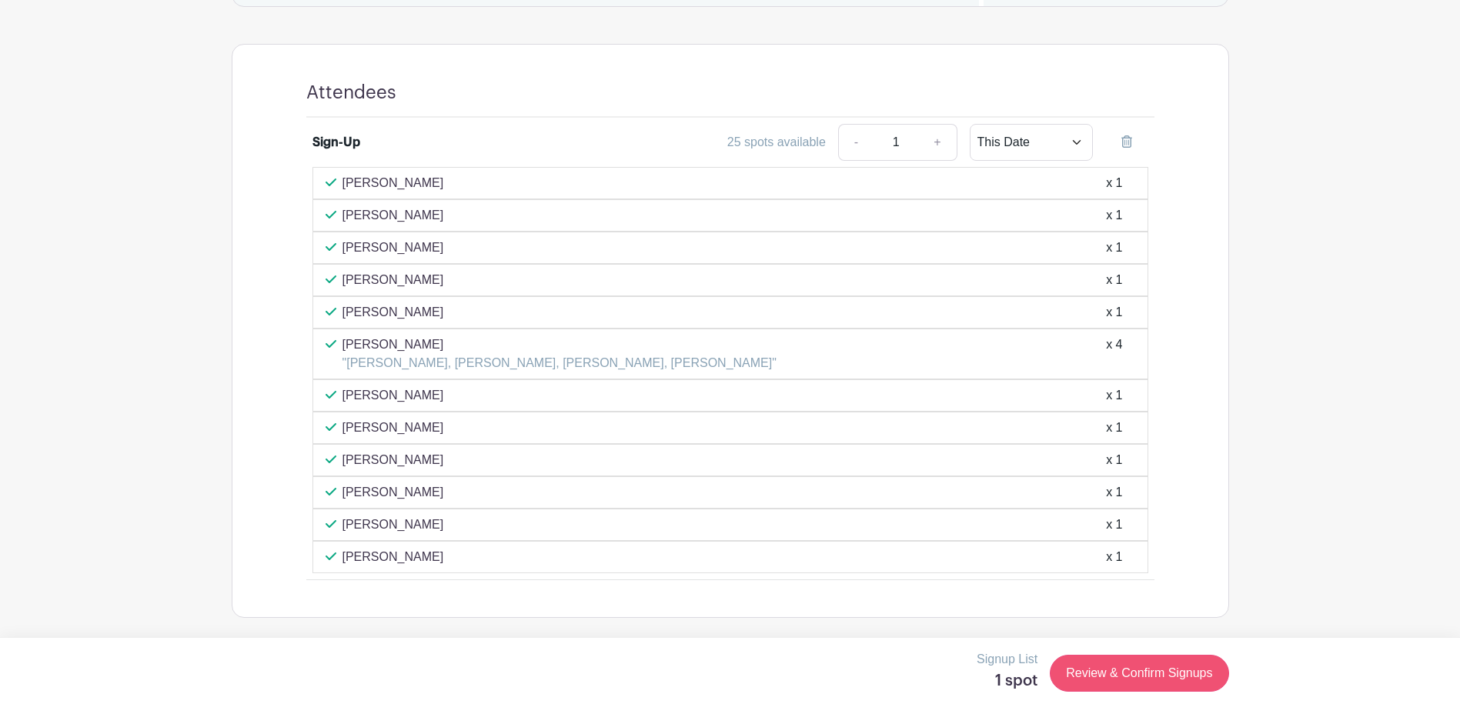 The width and height of the screenshot is (1460, 714). What do you see at coordinates (1007, 660) in the screenshot?
I see `p: Signup List` at bounding box center [1007, 660].